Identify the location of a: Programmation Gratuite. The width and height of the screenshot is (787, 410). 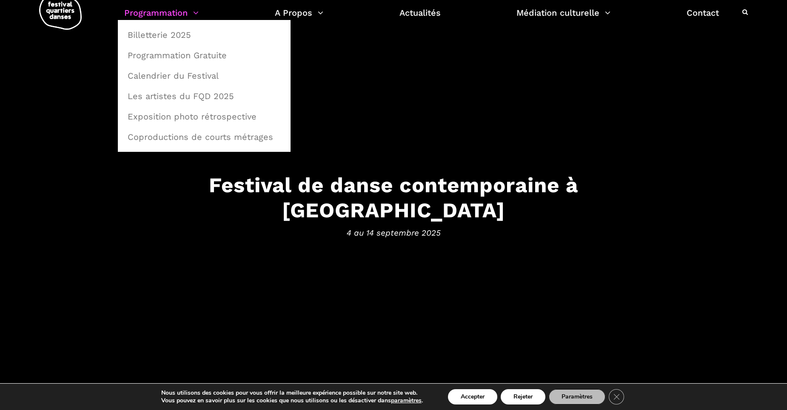
(204, 55).